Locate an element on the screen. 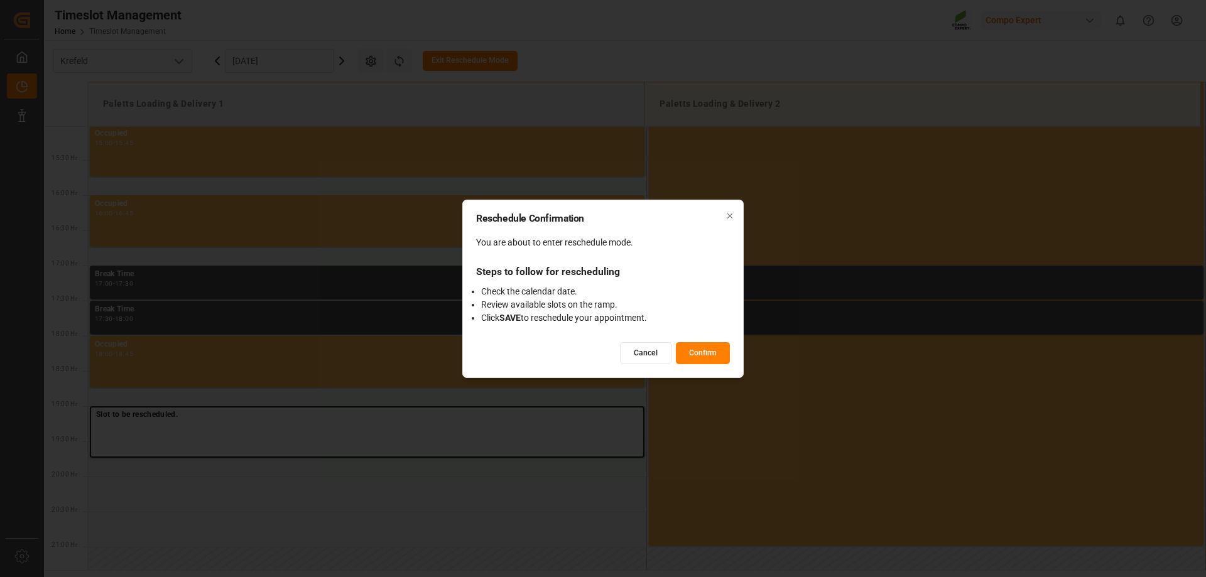 Image resolution: width=1206 pixels, height=577 pixels. li: Review available slots on the ramp. is located at coordinates (606, 305).